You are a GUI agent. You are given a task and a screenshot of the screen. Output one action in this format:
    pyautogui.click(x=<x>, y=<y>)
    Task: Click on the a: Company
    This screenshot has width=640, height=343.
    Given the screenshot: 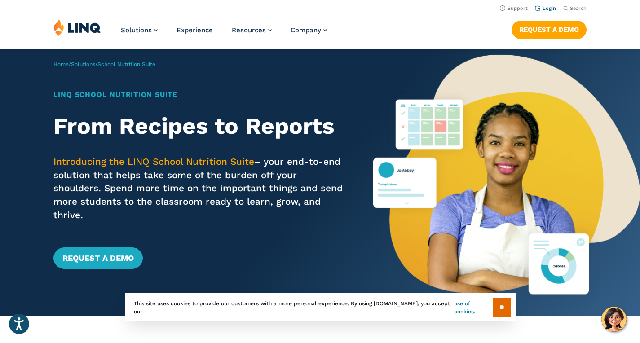 What is the action you would take?
    pyautogui.click(x=309, y=30)
    